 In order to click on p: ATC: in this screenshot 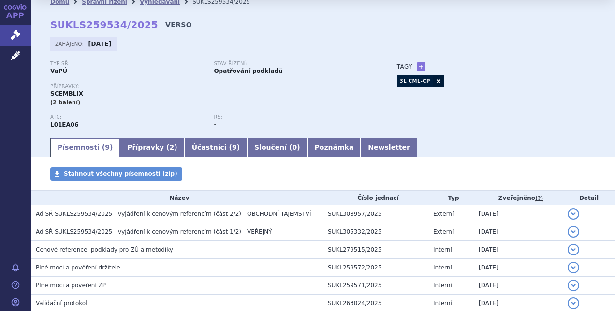, I will do `click(127, 117)`.